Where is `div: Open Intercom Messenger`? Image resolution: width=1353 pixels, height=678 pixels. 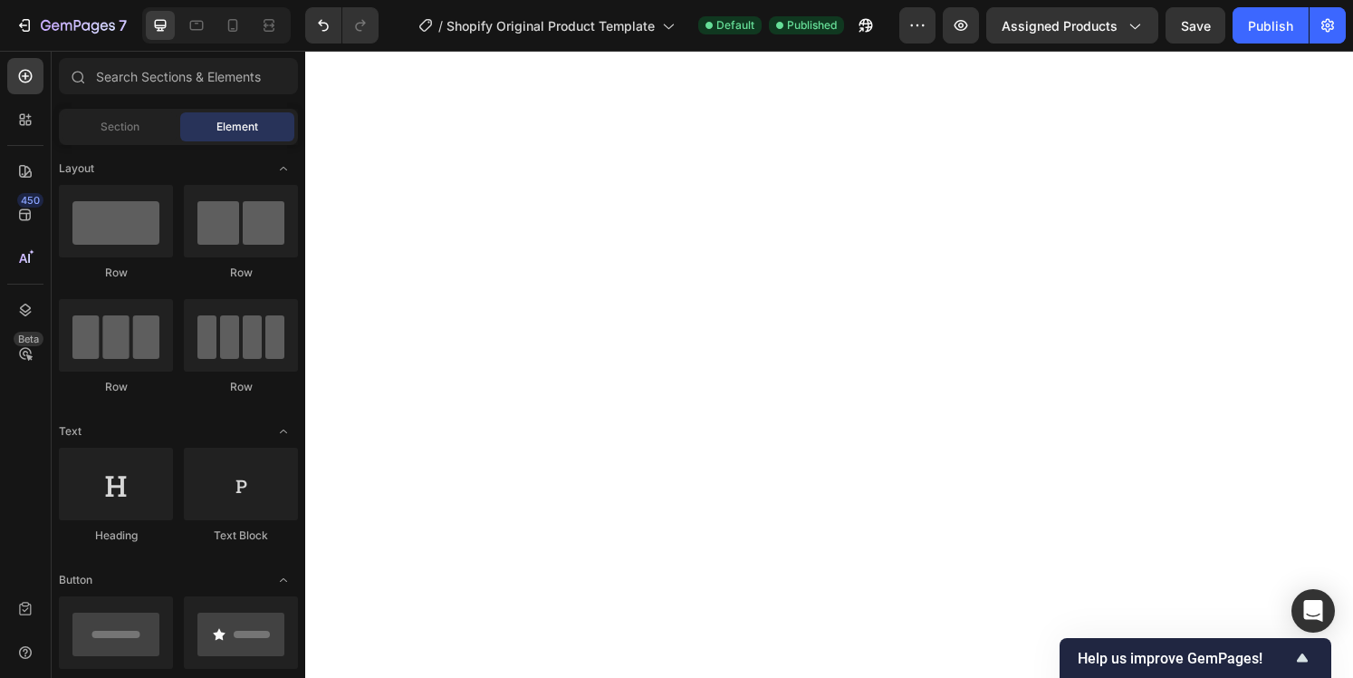 div: Open Intercom Messenger is located at coordinates (1314, 611).